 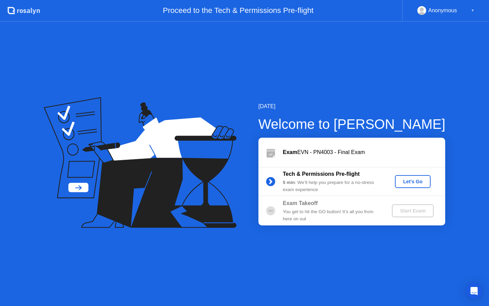 I want to click on div: Open Intercom Messenger, so click(x=474, y=291).